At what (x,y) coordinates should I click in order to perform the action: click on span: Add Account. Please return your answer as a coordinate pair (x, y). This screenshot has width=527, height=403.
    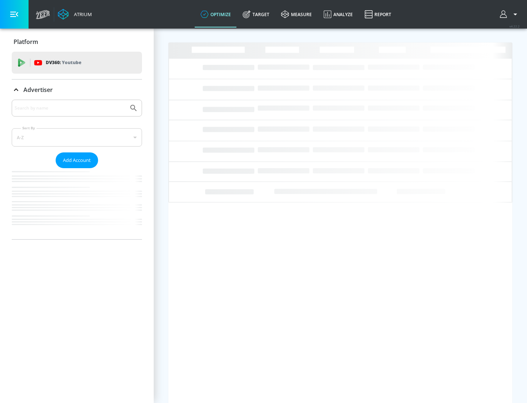
    Looking at the image, I should click on (77, 160).